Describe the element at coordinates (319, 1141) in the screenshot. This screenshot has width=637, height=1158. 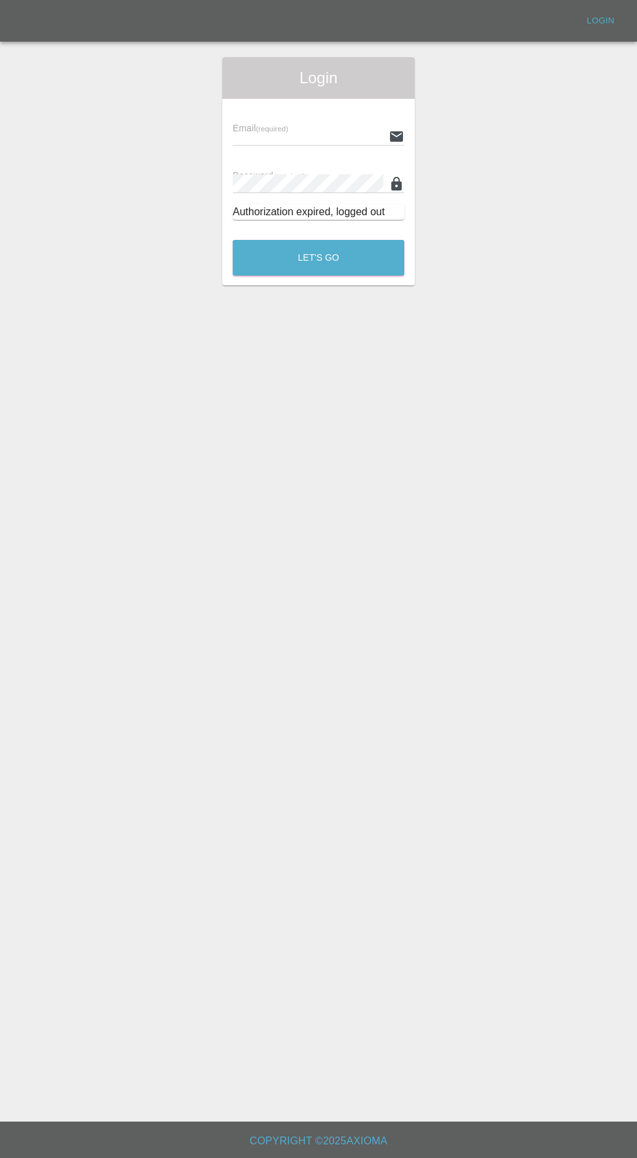
I see `h6: Copyright © 2025 Axioma` at that location.